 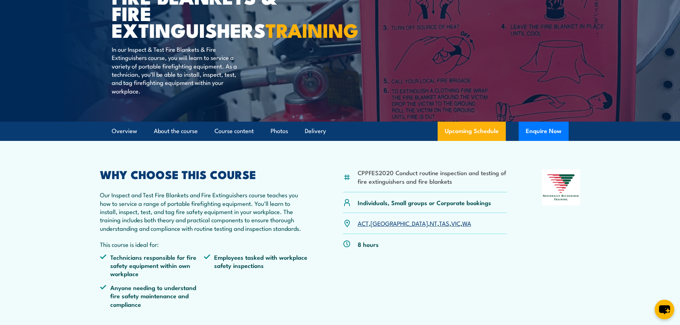 I want to click on li: Employees tasked with workplace safety inspections, so click(x=256, y=266).